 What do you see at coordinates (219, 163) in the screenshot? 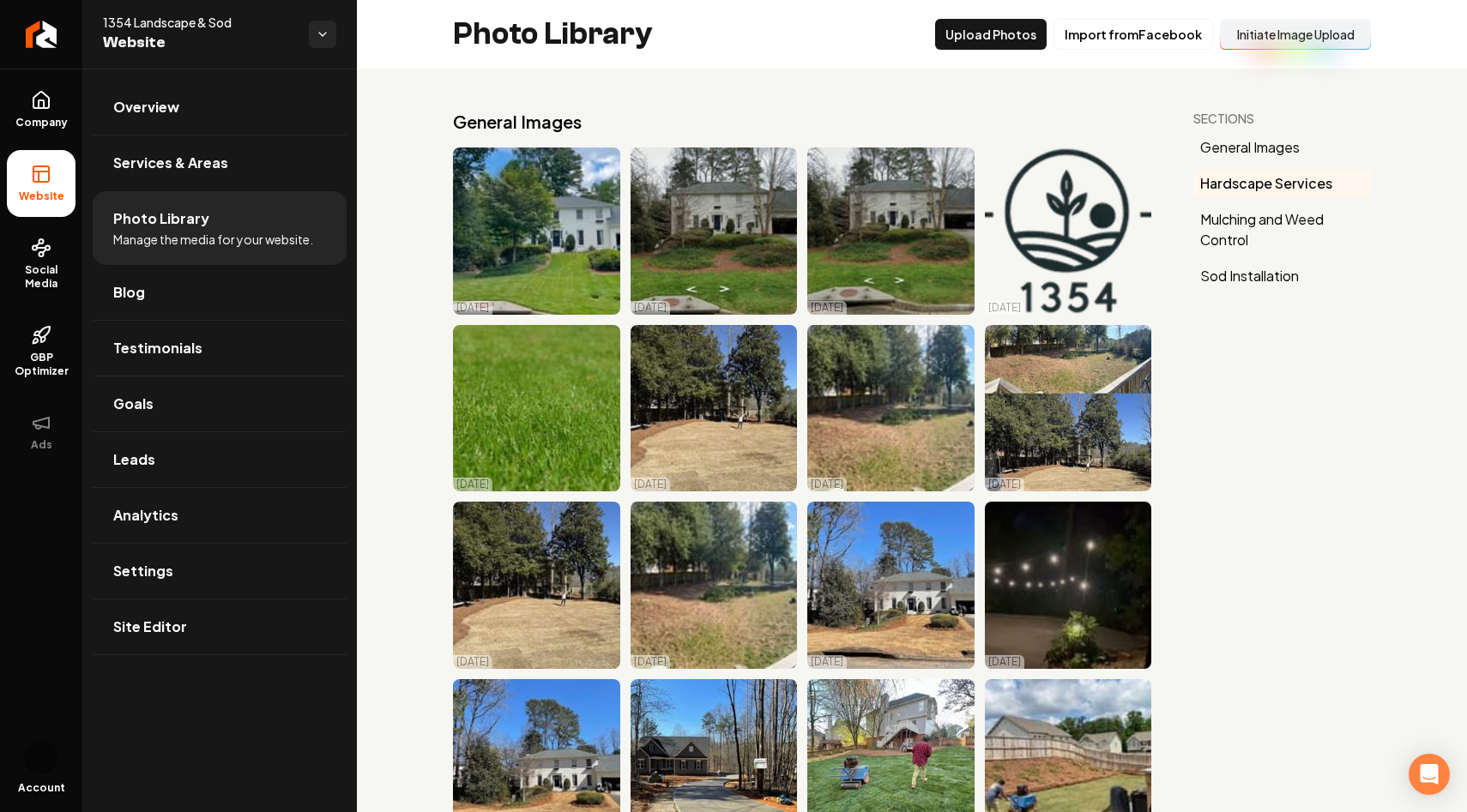
I see `a: Services & Areas` at bounding box center [219, 163].